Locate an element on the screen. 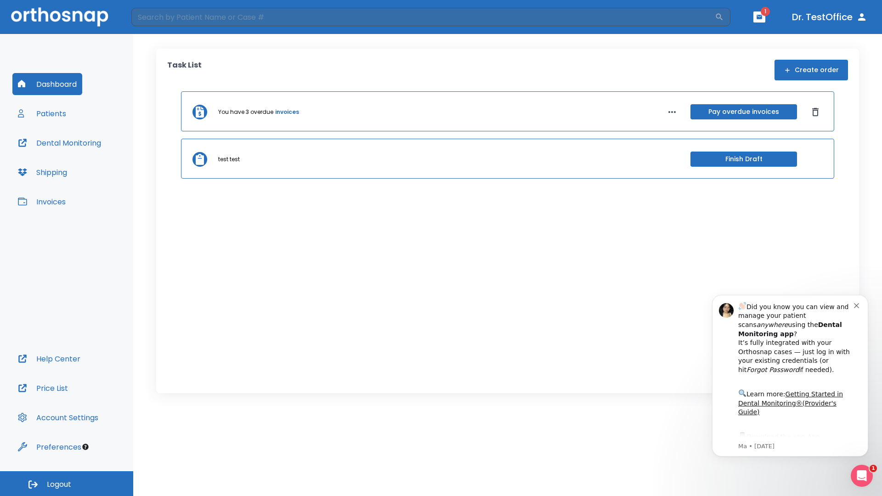  a: Dashboard is located at coordinates (47, 84).